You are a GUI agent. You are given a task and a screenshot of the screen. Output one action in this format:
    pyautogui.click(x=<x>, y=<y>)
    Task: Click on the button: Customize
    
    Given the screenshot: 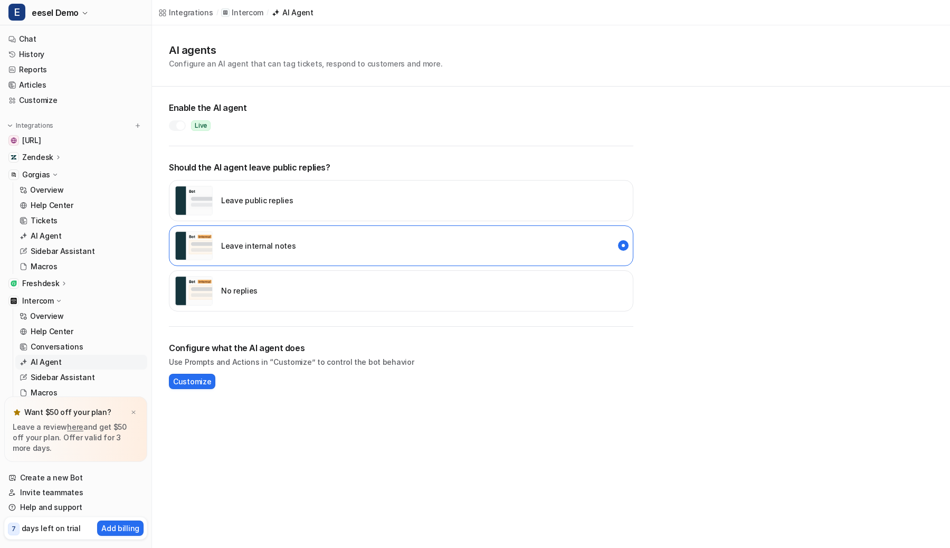 What is the action you would take?
    pyautogui.click(x=192, y=381)
    